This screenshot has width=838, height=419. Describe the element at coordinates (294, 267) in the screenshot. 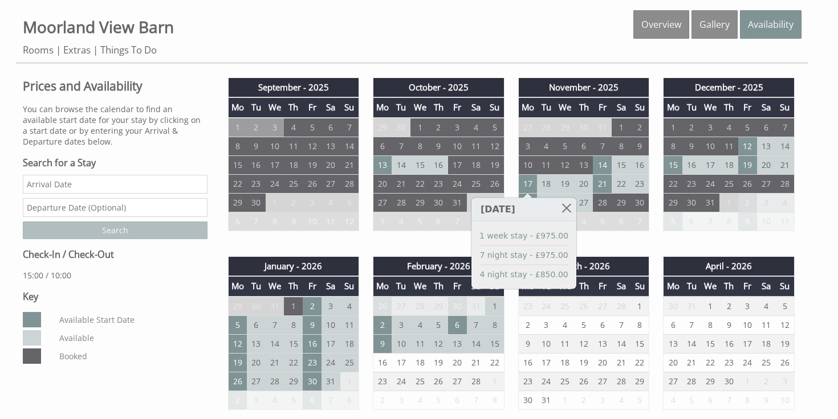

I see `th: January - 2026` at that location.